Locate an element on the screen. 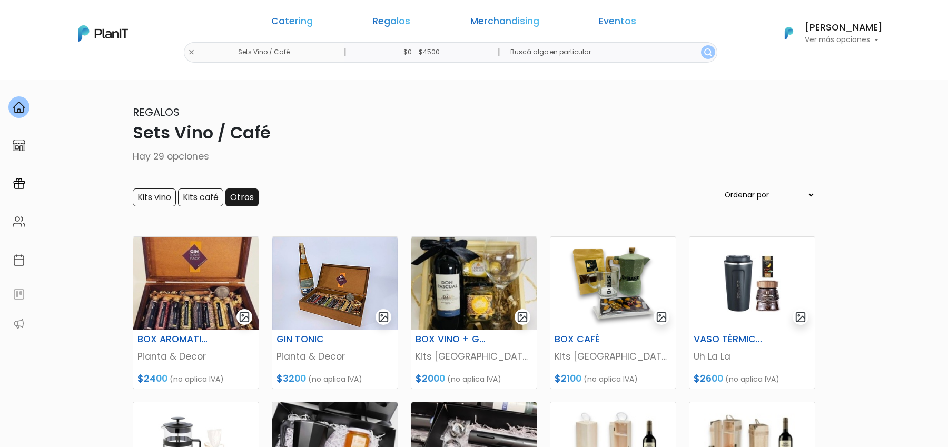  img: people-662611757002400ad9ed0e3c099ab2801c6687ba6c219adb57efc949bc21e19d.svg is located at coordinates (19, 222).